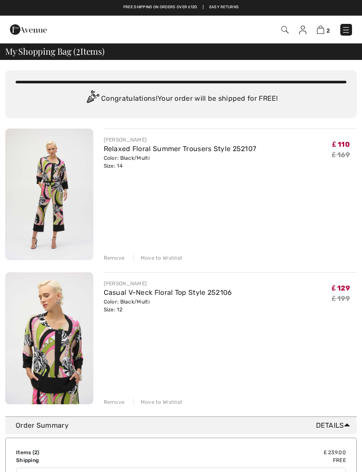  Describe the element at coordinates (184, 425) in the screenshot. I see `div: Order Summary` at that location.